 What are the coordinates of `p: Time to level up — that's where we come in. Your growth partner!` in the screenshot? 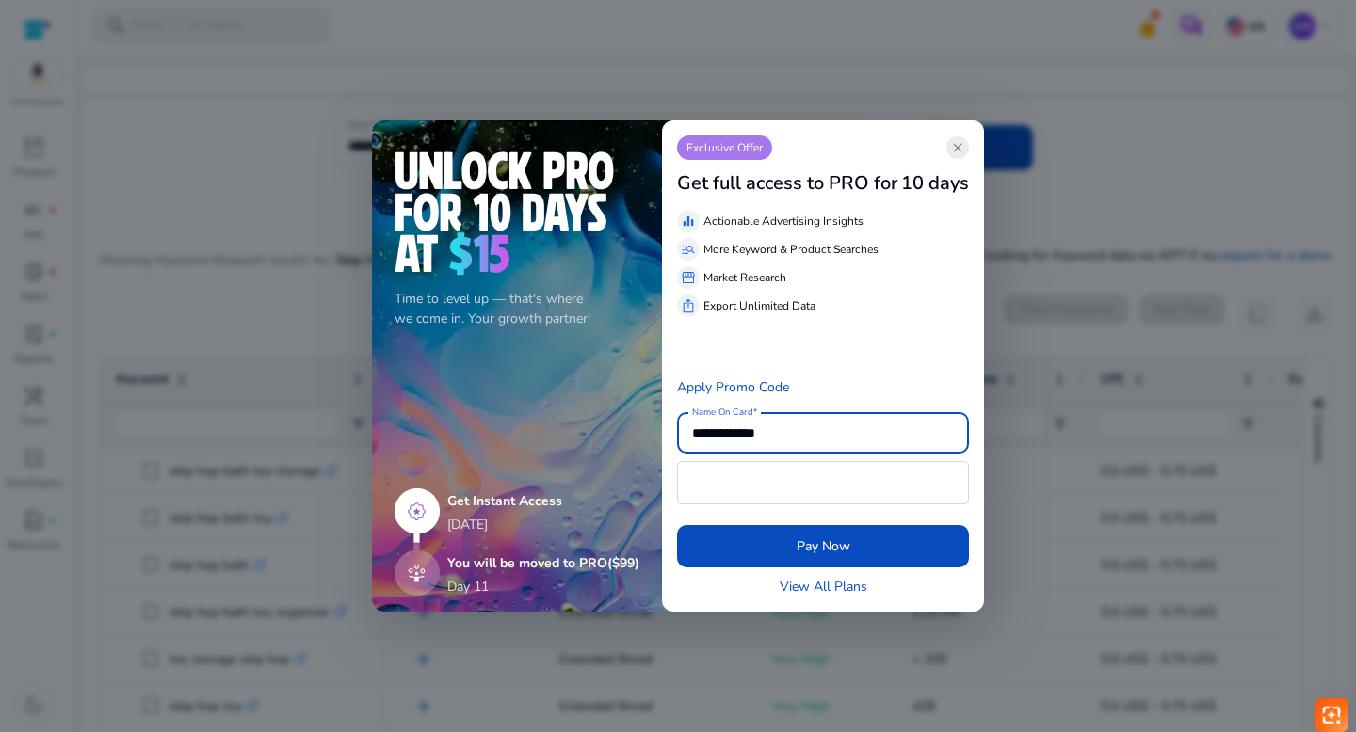 It's located at (517, 309).